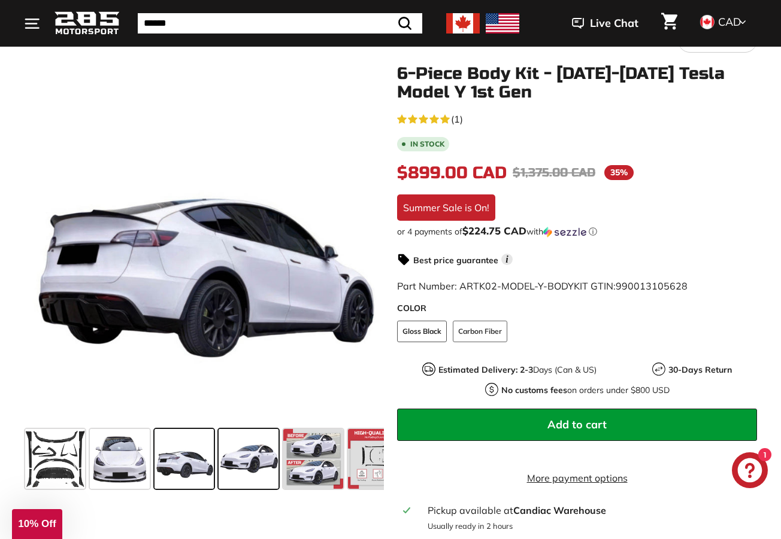  I want to click on span: 990013105628, so click(651, 286).